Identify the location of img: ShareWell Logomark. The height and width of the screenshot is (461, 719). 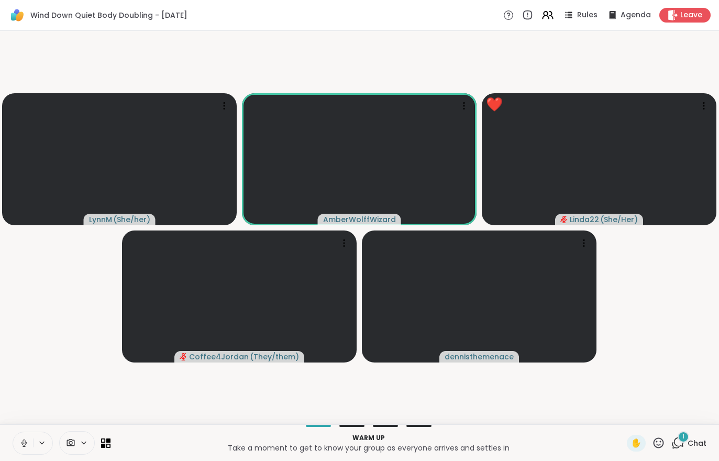
(17, 15).